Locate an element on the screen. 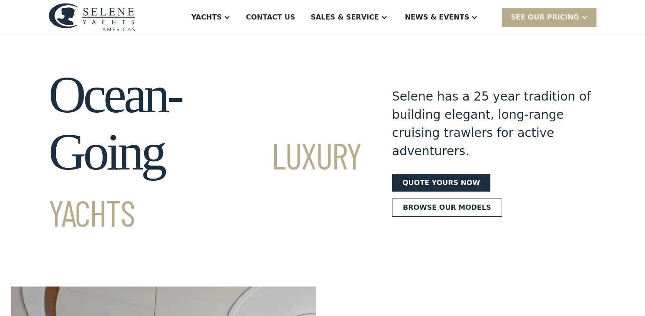  div: Yachts is located at coordinates (207, 17).